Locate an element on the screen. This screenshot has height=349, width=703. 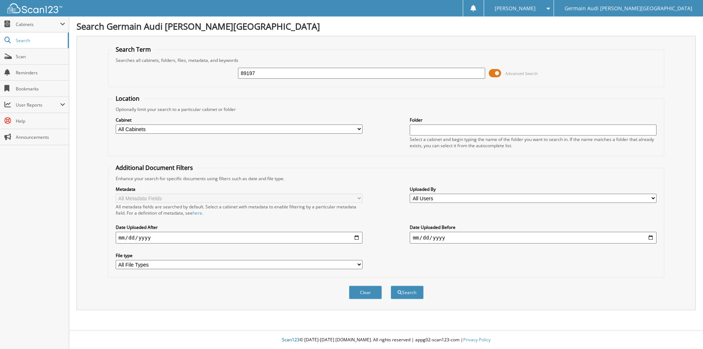
div: Chat Widget is located at coordinates (684, 331).